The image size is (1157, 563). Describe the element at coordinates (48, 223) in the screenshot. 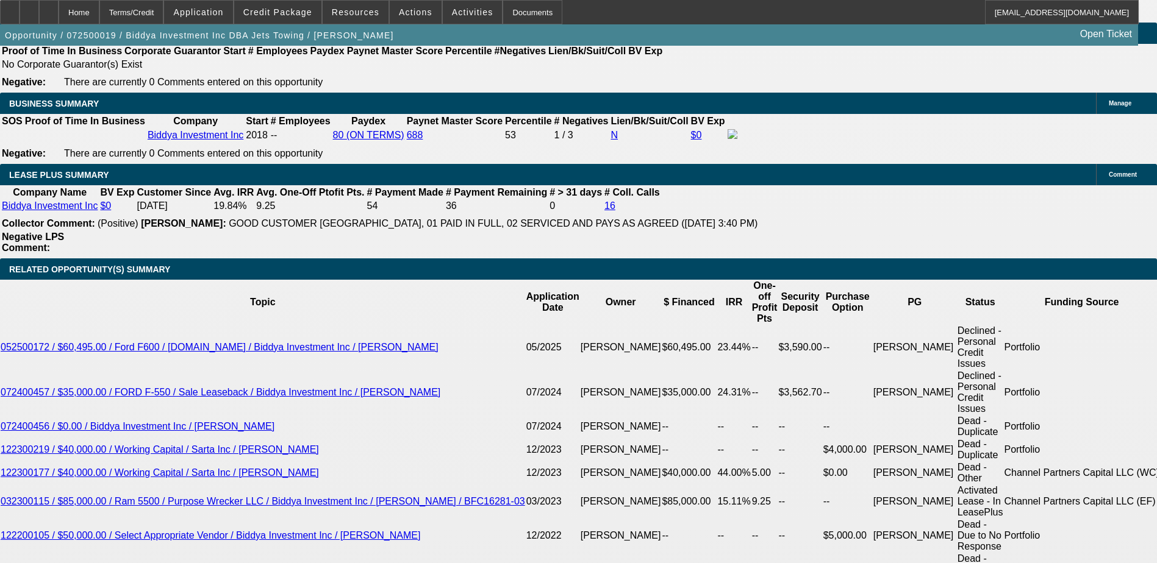

I see `b: Collector Comment:` at that location.